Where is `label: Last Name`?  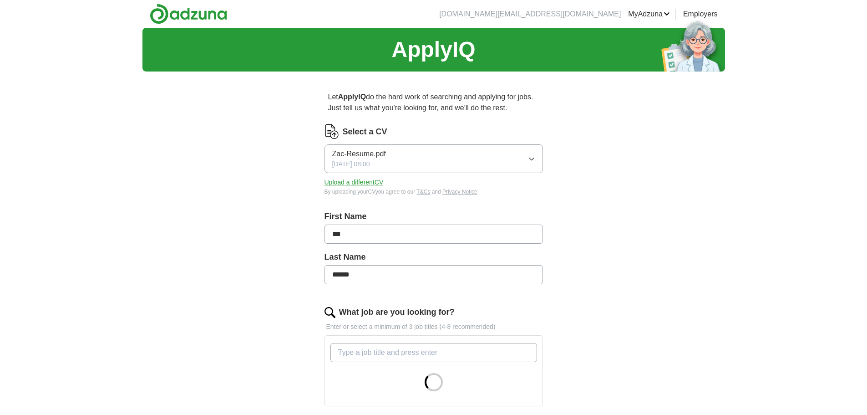
label: Last Name is located at coordinates (434, 257).